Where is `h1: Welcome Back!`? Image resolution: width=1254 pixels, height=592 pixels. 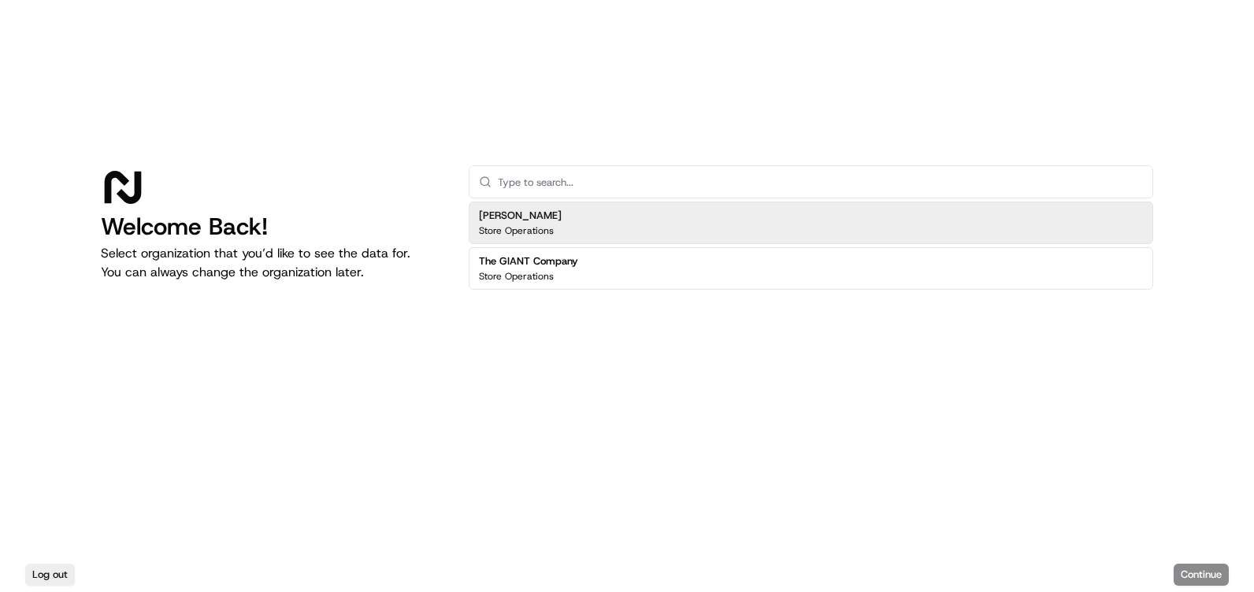
h1: Welcome Back! is located at coordinates (272, 227).